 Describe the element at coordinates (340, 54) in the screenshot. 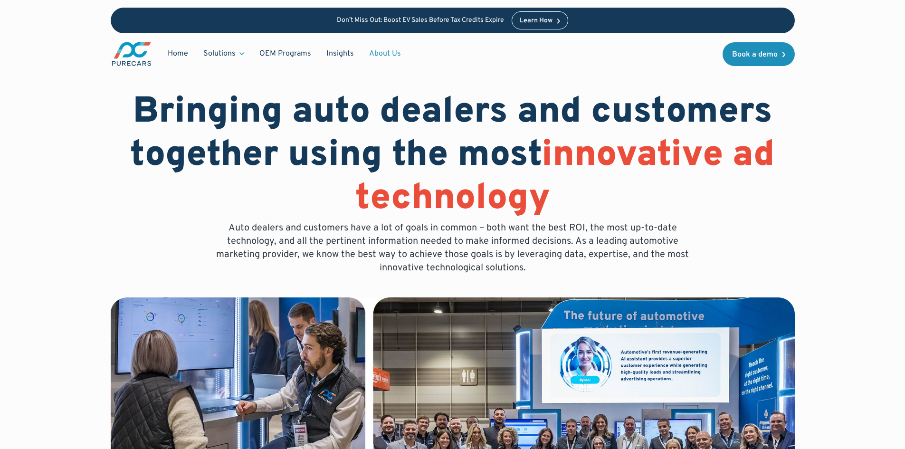

I see `a: Insights` at that location.